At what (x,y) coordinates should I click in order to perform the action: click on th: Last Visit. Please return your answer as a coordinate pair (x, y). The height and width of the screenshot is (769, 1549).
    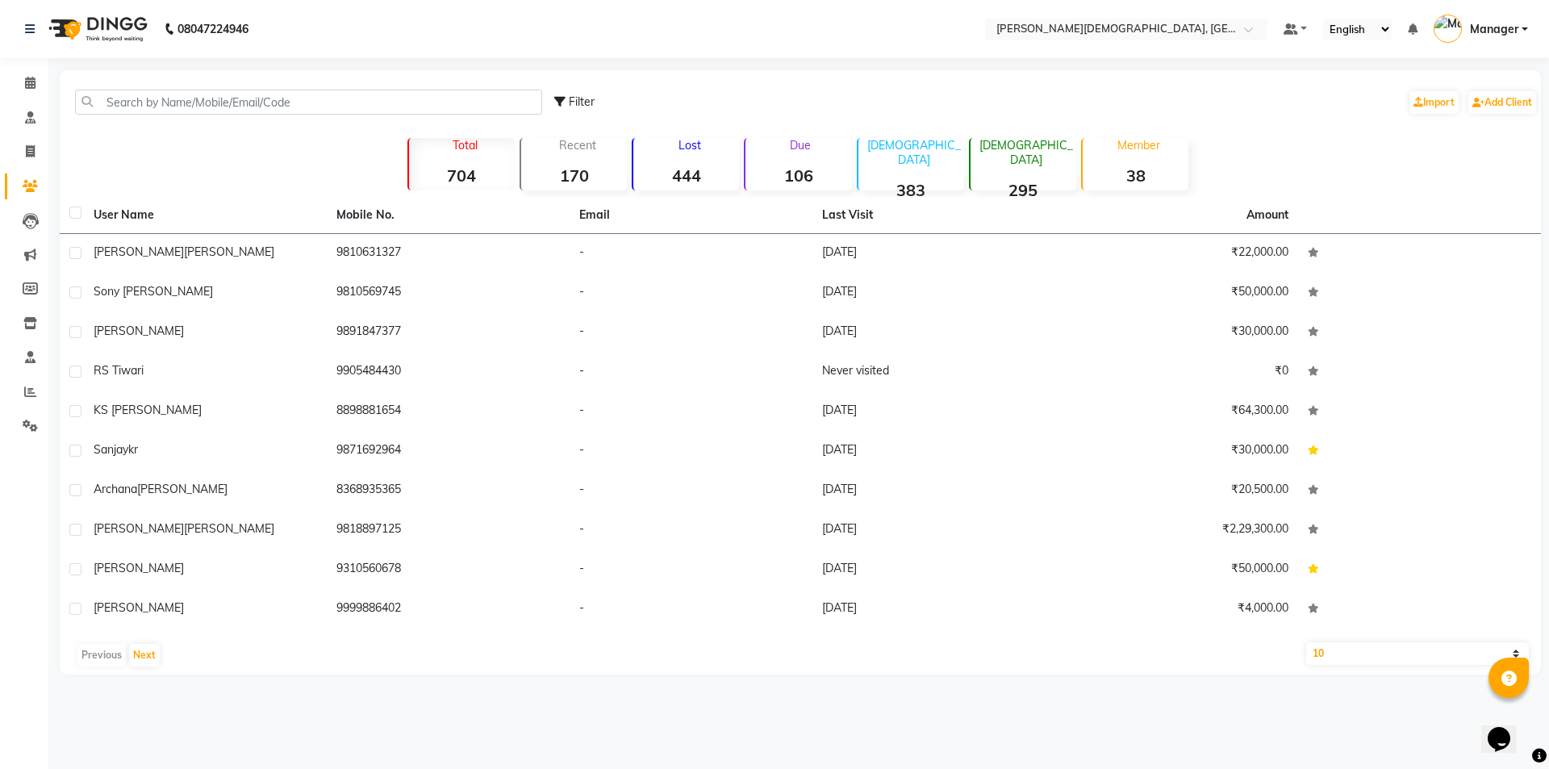
    Looking at the image, I should click on (934, 215).